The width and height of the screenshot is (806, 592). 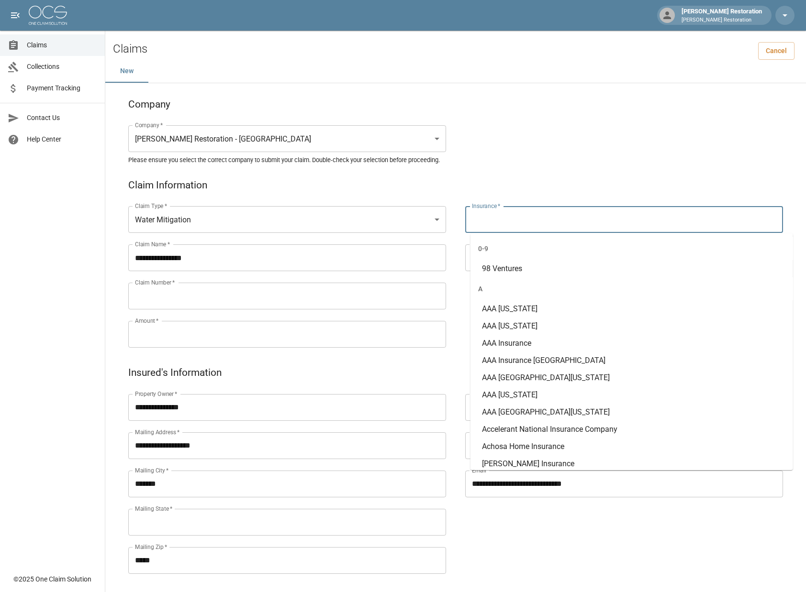 What do you see at coordinates (130, 49) in the screenshot?
I see `h2: Claims` at bounding box center [130, 49].